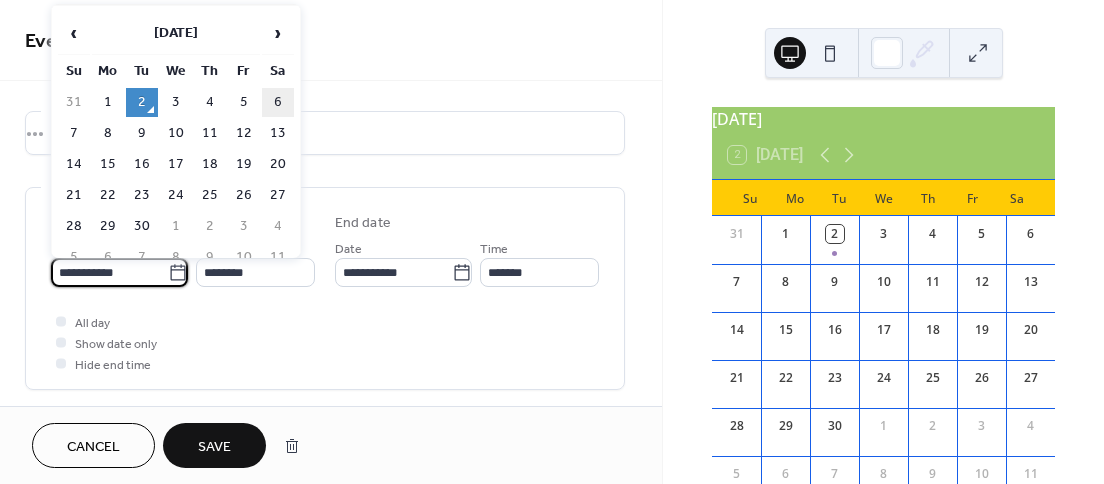 This screenshot has width=1104, height=484. What do you see at coordinates (214, 447) in the screenshot?
I see `span: Save` at bounding box center [214, 447].